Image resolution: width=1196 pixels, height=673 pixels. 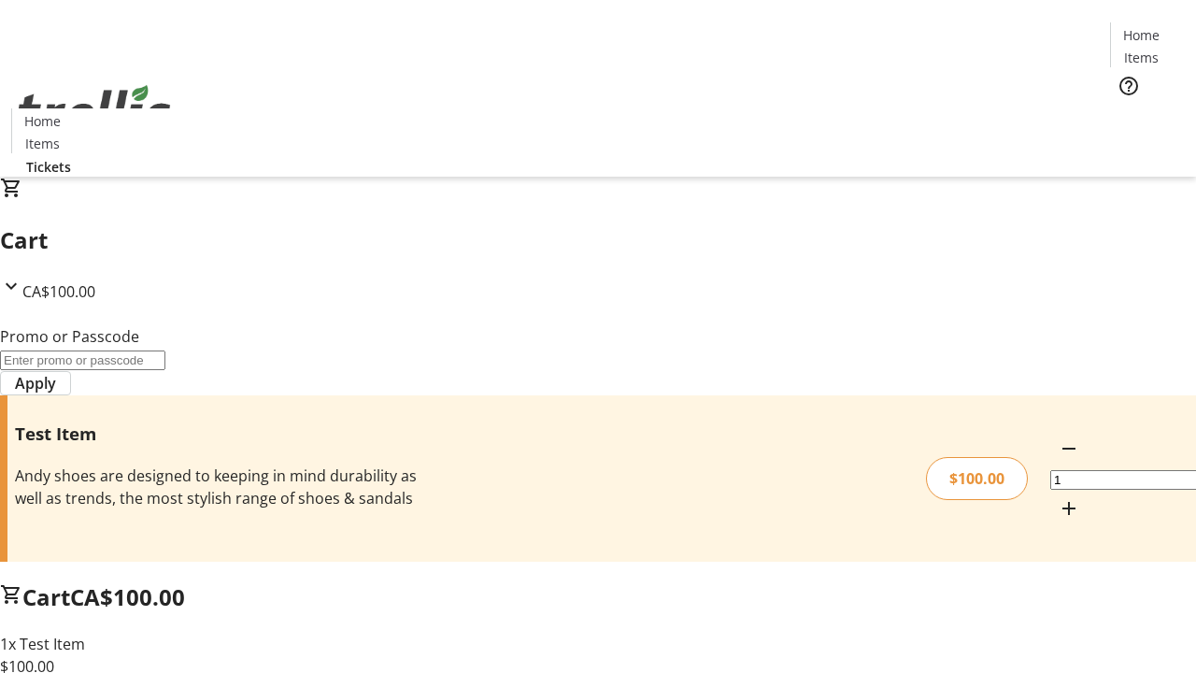 What do you see at coordinates (219, 487) in the screenshot?
I see `div: Andy shoes are designed to keeping in mind durability as well as trends, the most stylish range o...` at bounding box center [219, 487].